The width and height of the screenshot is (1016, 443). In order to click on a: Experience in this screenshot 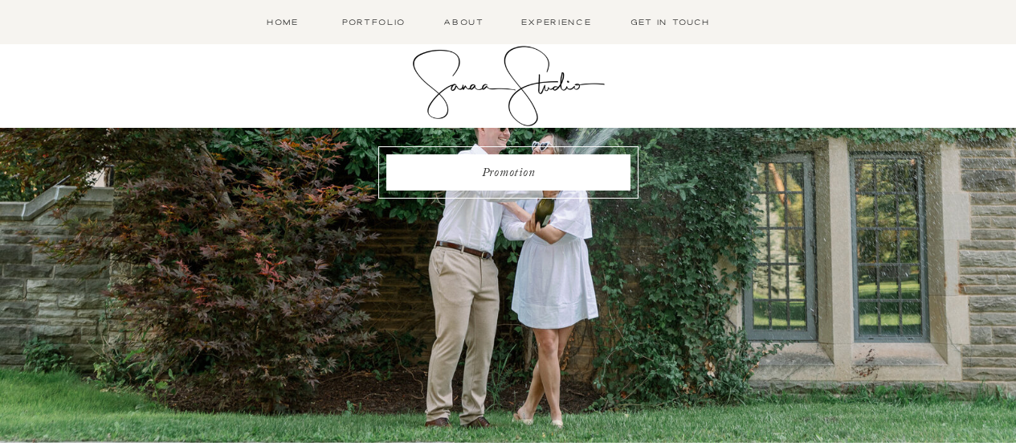, I will do `click(557, 22)`.